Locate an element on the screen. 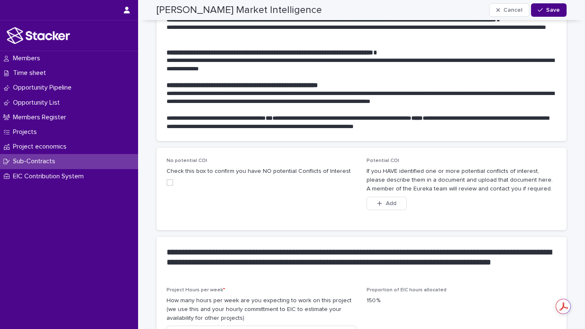 This screenshot has width=585, height=329. p: Check this box to confirm you have NO potential Conflicts of Interest is located at coordinates (262, 171).